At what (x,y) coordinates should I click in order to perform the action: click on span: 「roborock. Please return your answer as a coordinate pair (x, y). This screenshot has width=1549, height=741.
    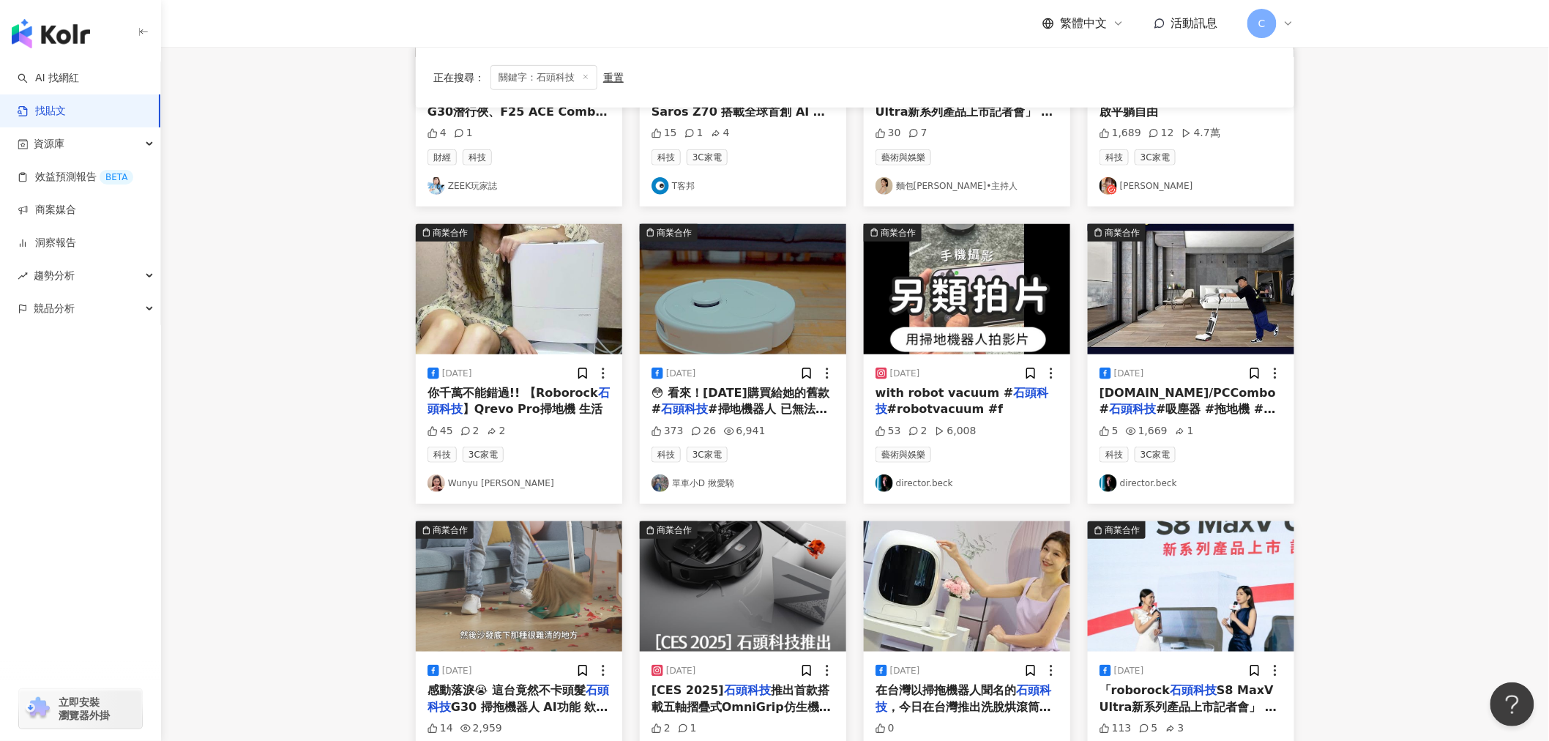
    Looking at the image, I should click on (1135, 690).